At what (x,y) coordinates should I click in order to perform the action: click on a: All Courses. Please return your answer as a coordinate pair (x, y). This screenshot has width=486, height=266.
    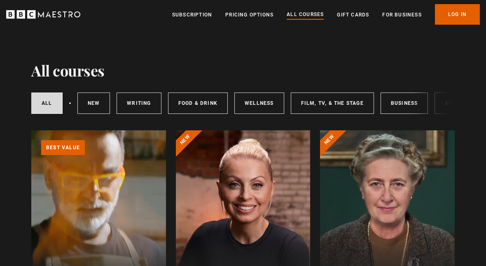
    Looking at the image, I should click on (305, 15).